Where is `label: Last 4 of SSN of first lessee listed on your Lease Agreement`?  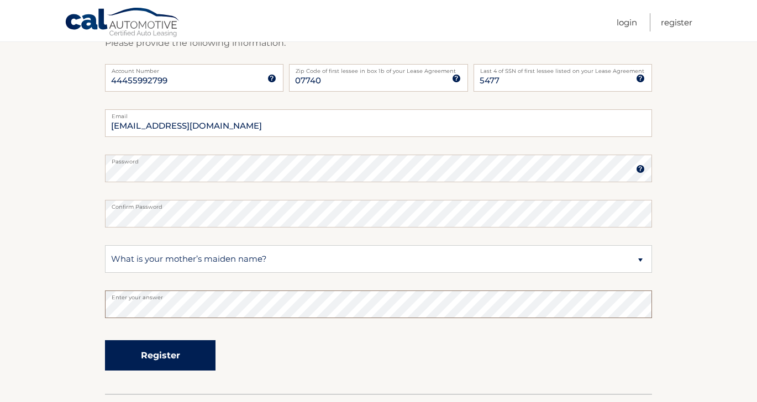 label: Last 4 of SSN of first lessee listed on your Lease Agreement is located at coordinates (562, 69).